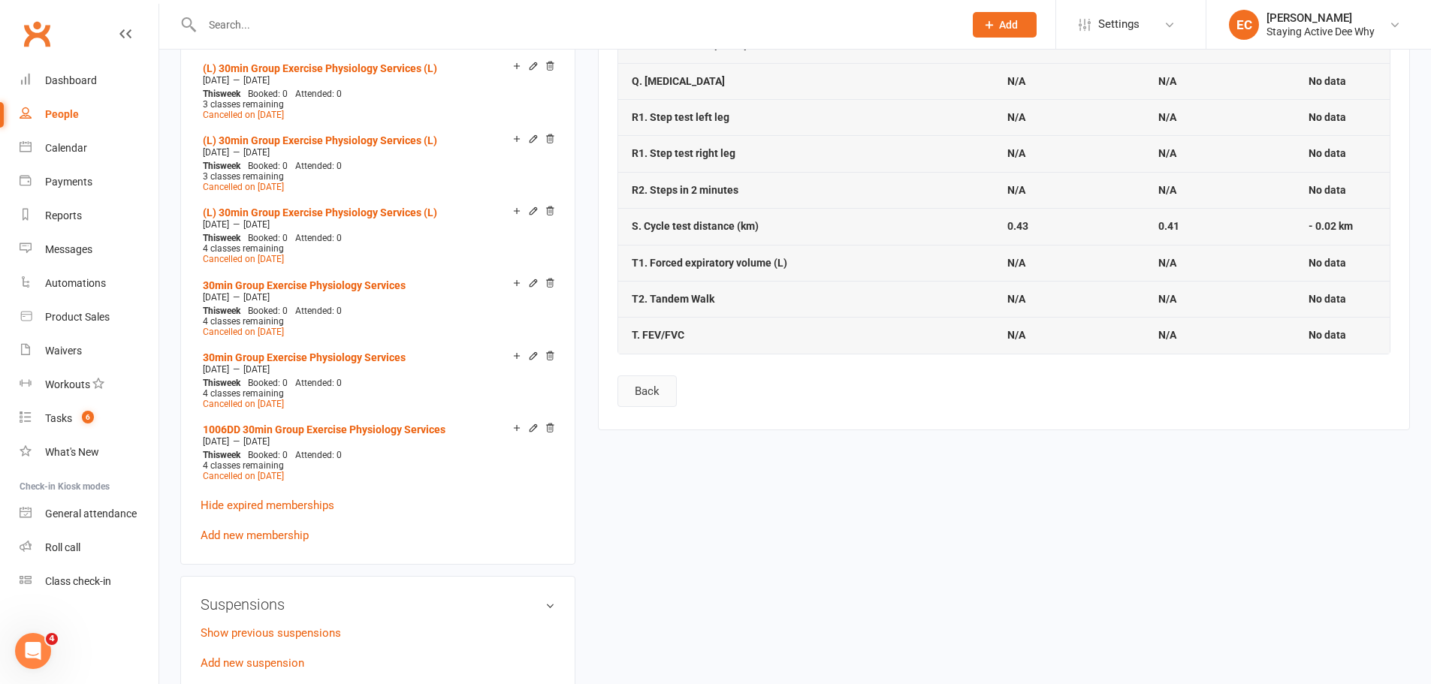  I want to click on div: Product Sales, so click(77, 317).